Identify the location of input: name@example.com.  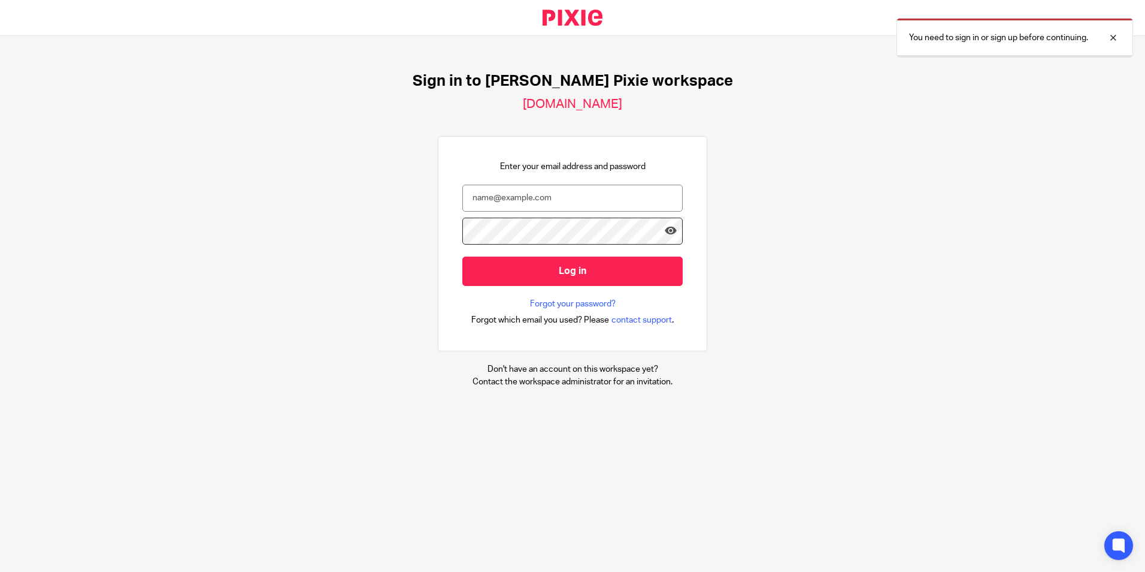
(573, 198).